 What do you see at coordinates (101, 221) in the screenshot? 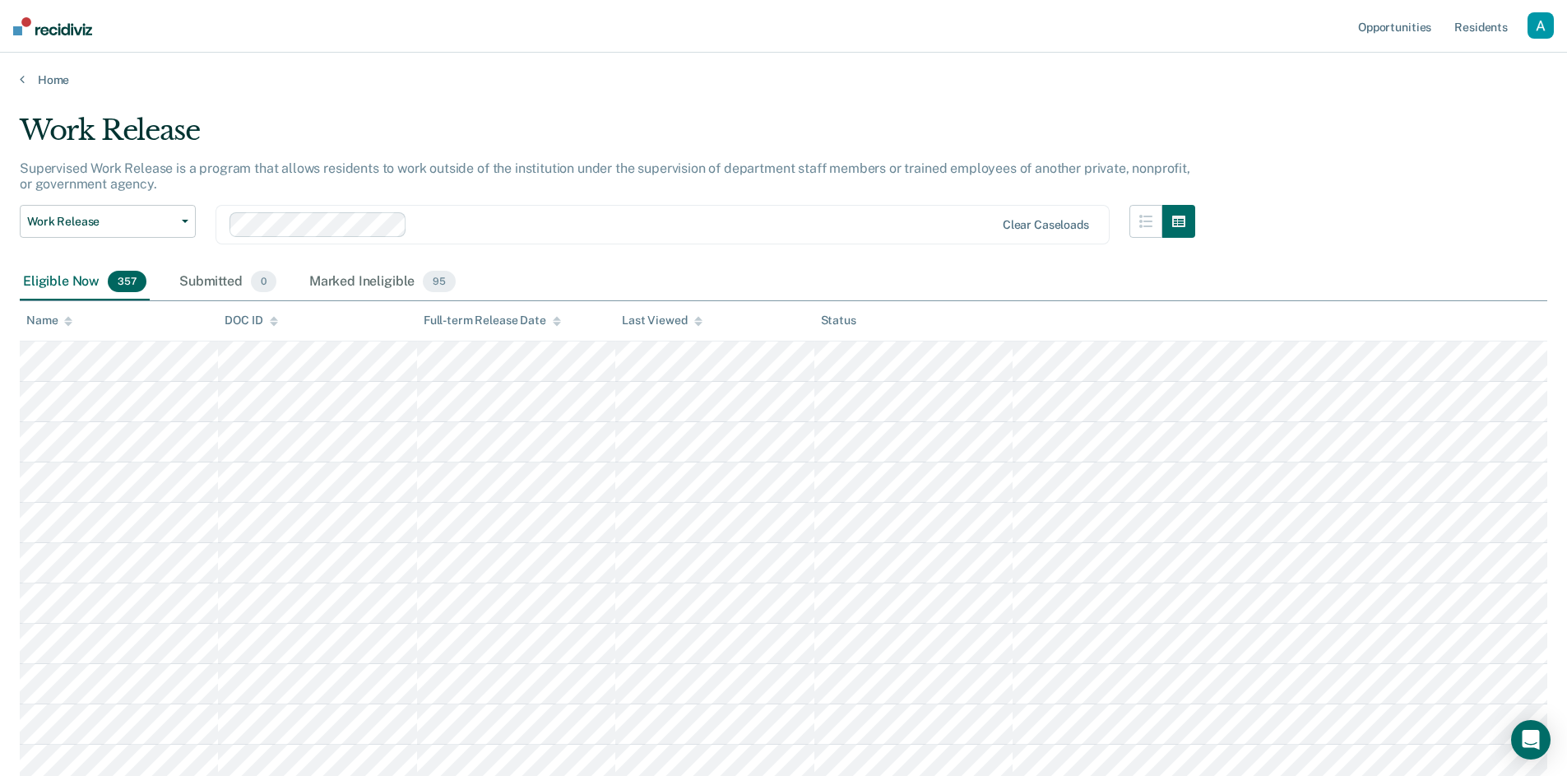
I see `span: Work Release` at bounding box center [101, 221].